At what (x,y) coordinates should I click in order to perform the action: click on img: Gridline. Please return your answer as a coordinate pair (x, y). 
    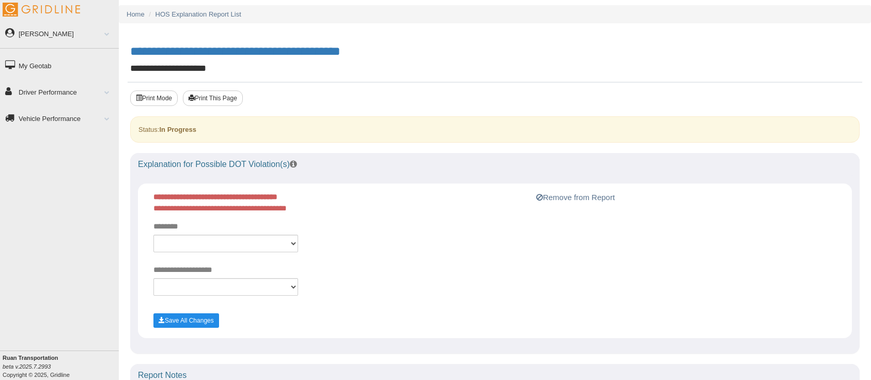
    Looking at the image, I should click on (41, 9).